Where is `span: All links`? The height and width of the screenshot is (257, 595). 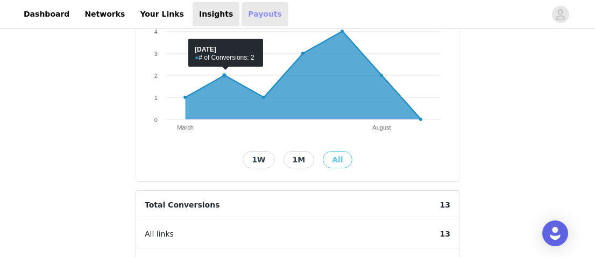 span: All links is located at coordinates (159, 234).